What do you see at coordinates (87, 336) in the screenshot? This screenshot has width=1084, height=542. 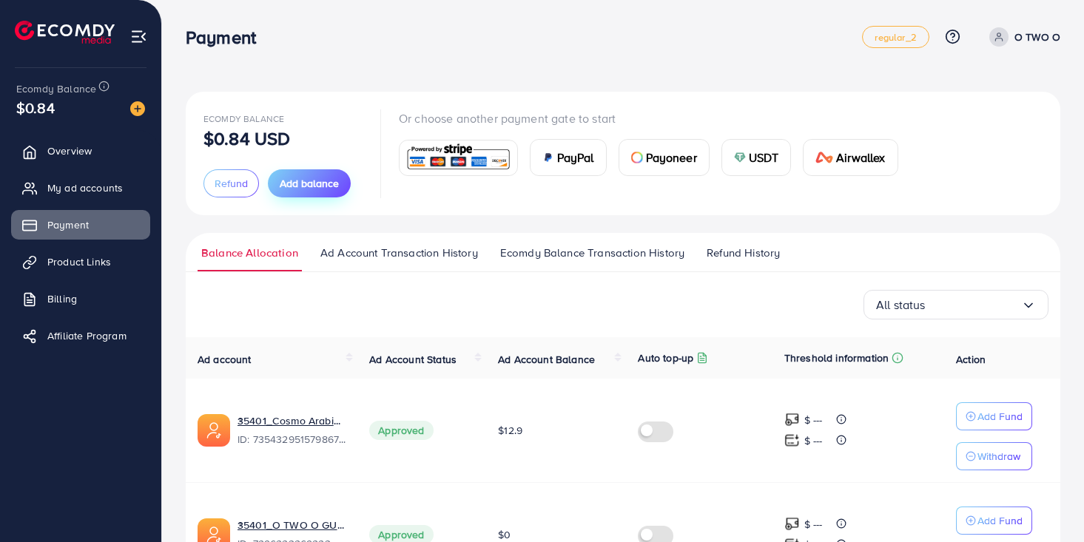 I see `span: Affiliate Program` at bounding box center [87, 336].